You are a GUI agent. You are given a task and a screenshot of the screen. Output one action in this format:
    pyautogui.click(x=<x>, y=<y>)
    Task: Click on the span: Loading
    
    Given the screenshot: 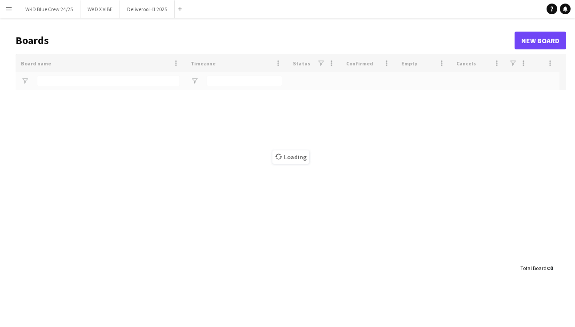 What is the action you would take?
    pyautogui.click(x=291, y=157)
    